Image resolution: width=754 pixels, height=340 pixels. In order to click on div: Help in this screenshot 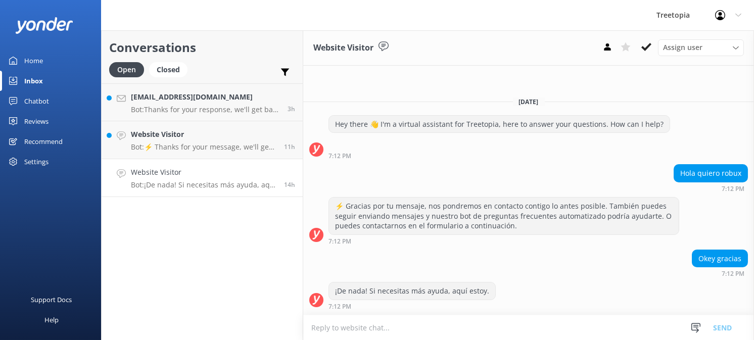, I will do `click(52, 320)`.